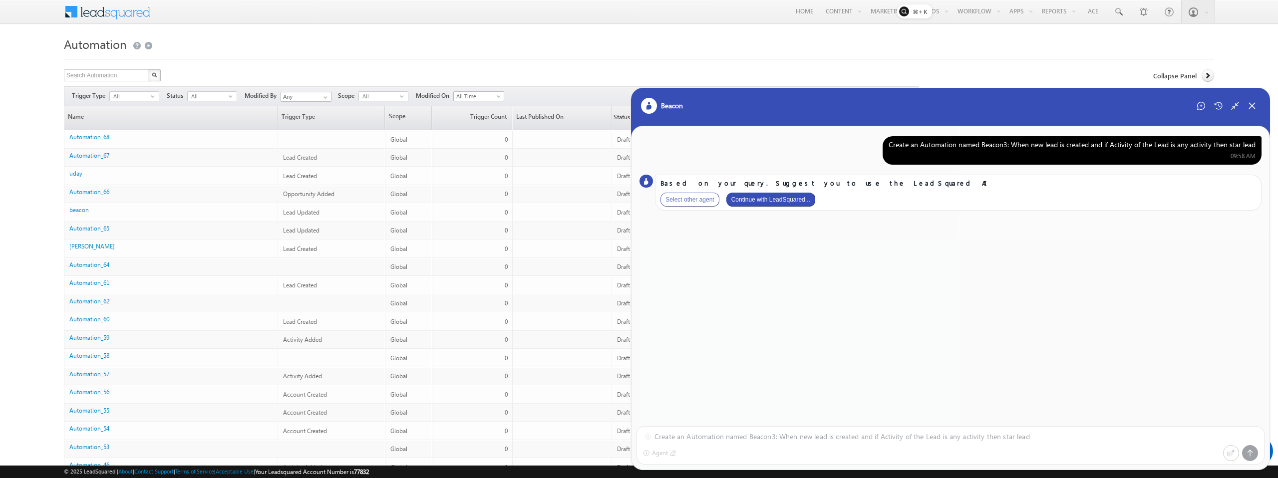 This screenshot has height=478, width=1278. I want to click on span: 77832, so click(361, 472).